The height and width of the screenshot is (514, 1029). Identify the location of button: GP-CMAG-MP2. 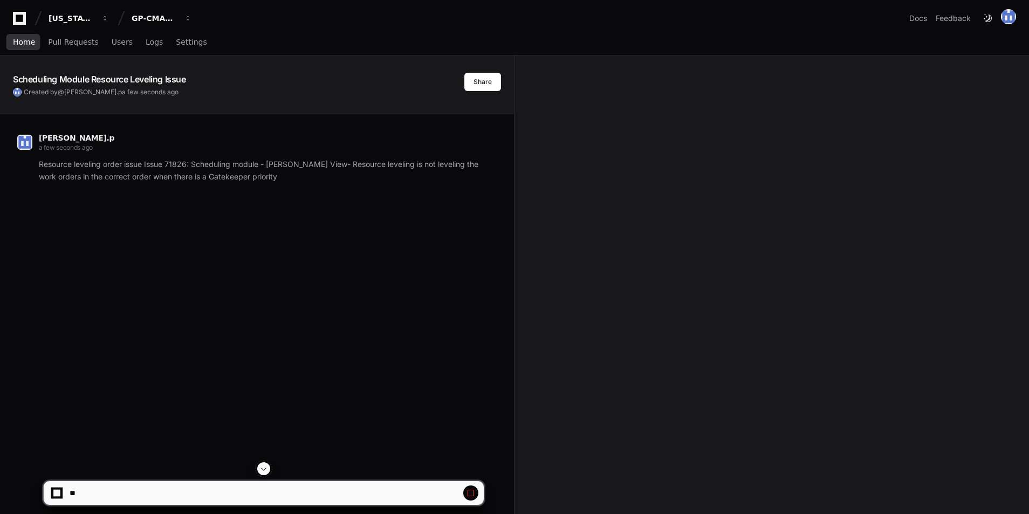
(162, 18).